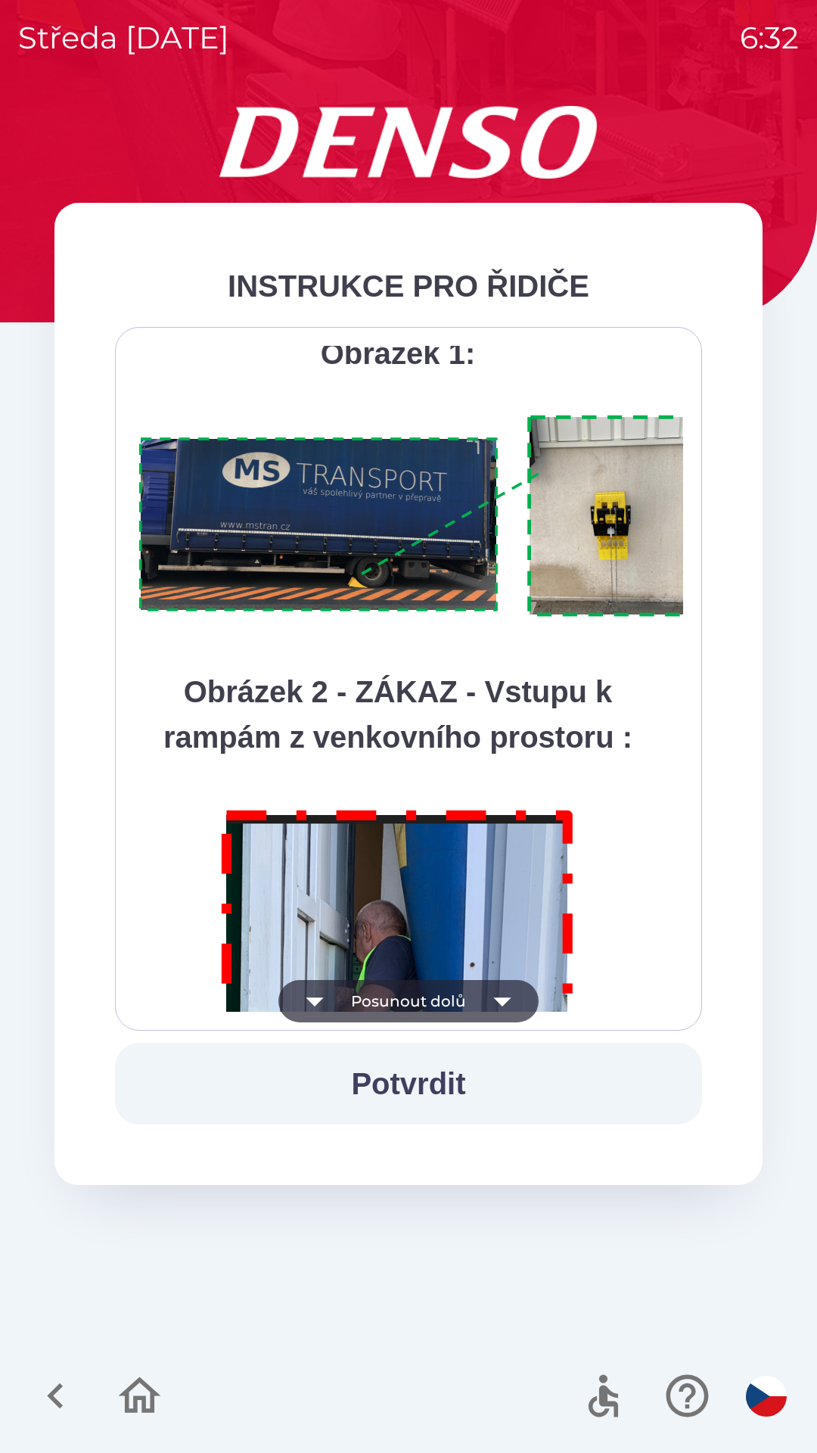 The height and width of the screenshot is (1453, 817). I want to click on button: Potvrdit, so click(409, 1084).